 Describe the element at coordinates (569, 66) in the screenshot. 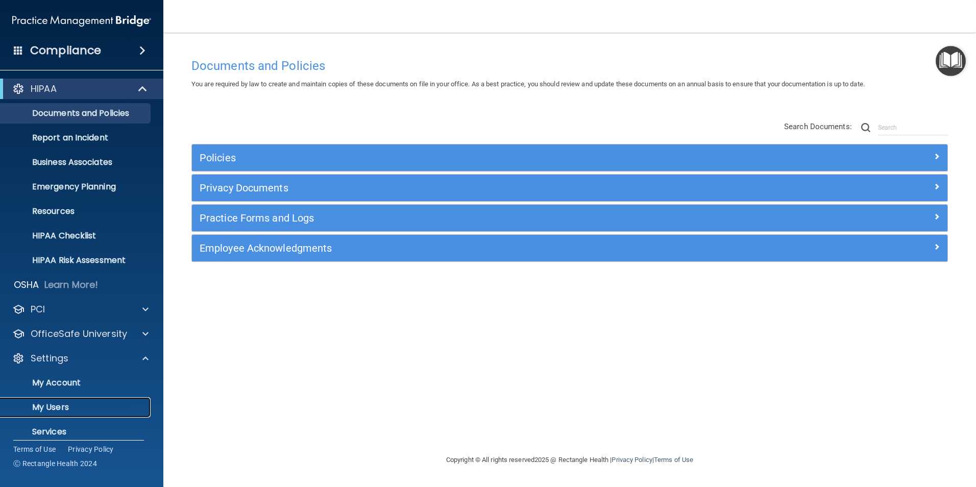

I see `h4: Documents and Policies` at that location.